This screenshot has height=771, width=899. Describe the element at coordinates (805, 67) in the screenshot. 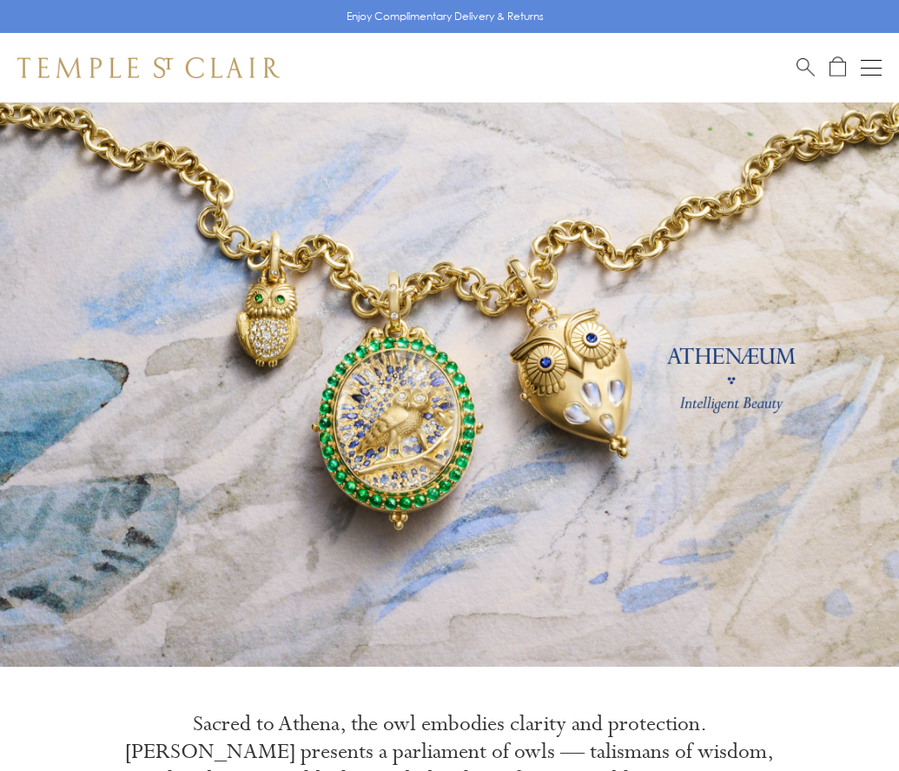

I see `a: Search` at that location.